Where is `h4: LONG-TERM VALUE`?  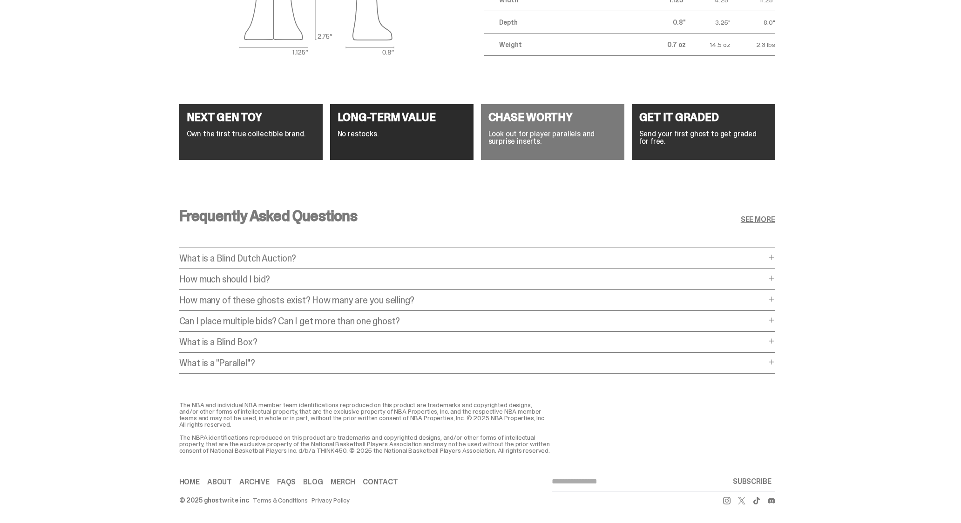 h4: LONG-TERM VALUE is located at coordinates (402, 117).